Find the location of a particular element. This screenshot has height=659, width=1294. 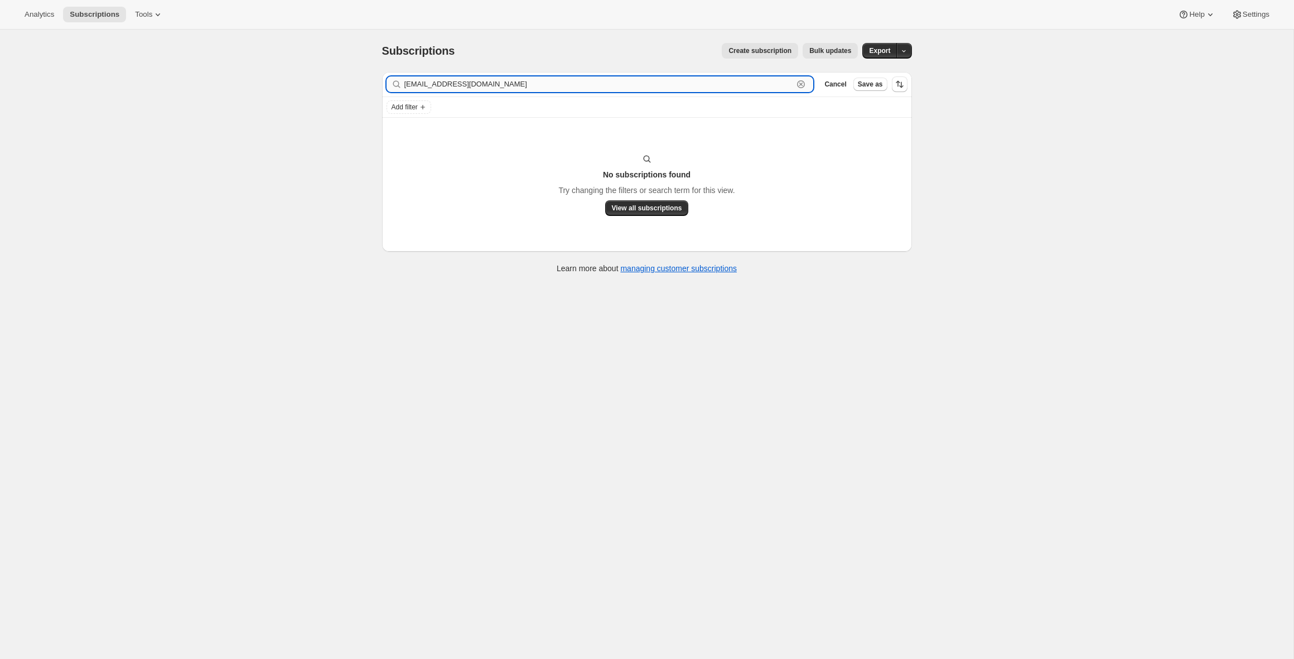

p: Learn more about is located at coordinates (647, 268).